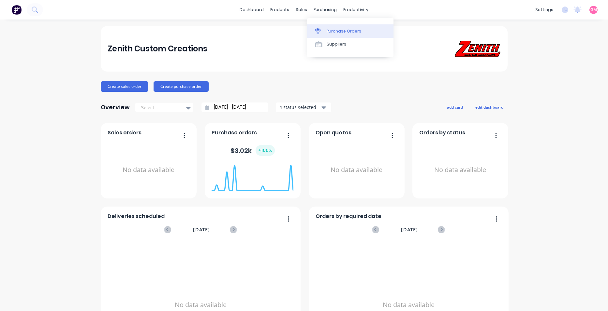 This screenshot has width=608, height=311. What do you see at coordinates (355, 10) in the screenshot?
I see `div: productivity` at bounding box center [355, 10].